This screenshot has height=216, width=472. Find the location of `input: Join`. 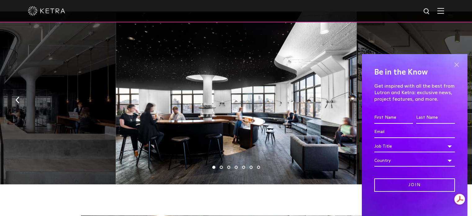

input: Join is located at coordinates (414, 185).